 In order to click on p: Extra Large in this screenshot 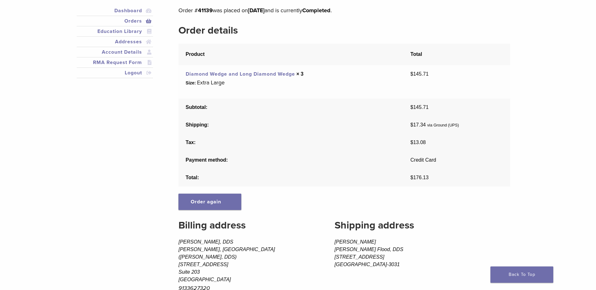, I will do `click(211, 83)`.